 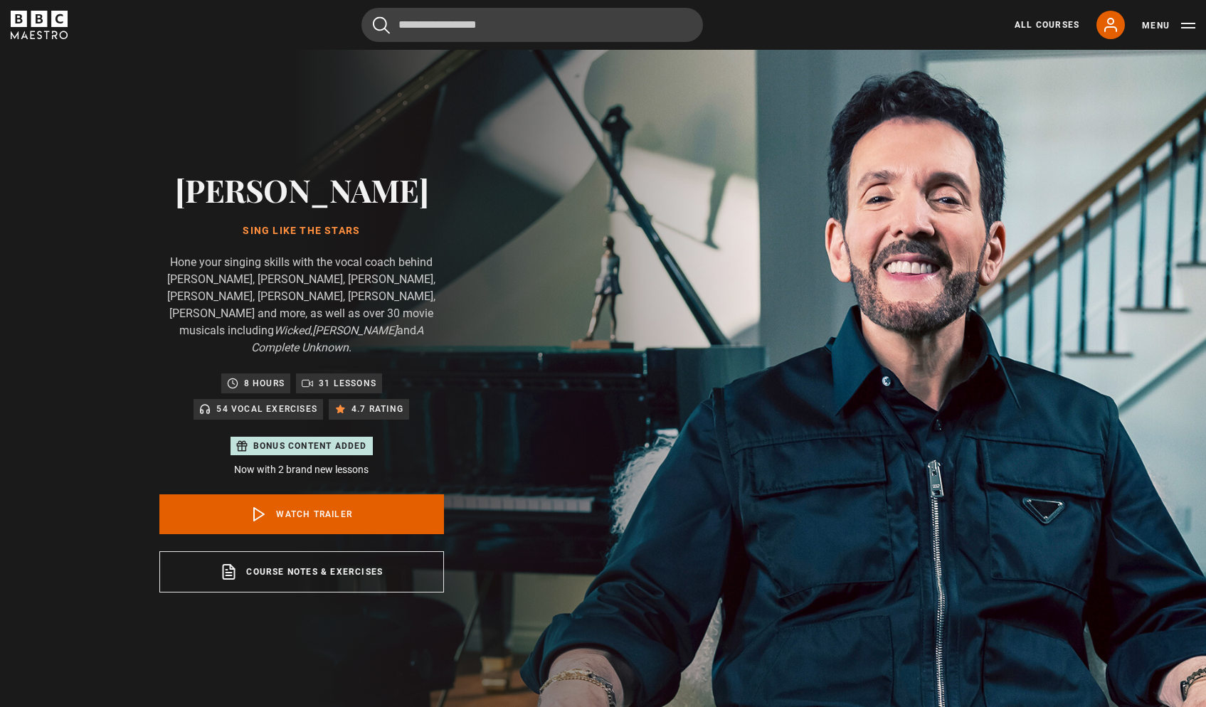 I want to click on a: BBC Maestro, so click(x=39, y=25).